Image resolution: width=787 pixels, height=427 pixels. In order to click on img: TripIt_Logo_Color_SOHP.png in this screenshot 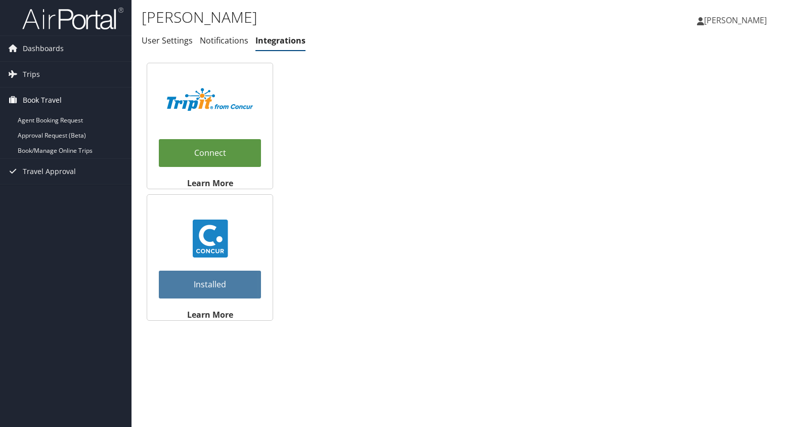, I will do `click(210, 99)`.